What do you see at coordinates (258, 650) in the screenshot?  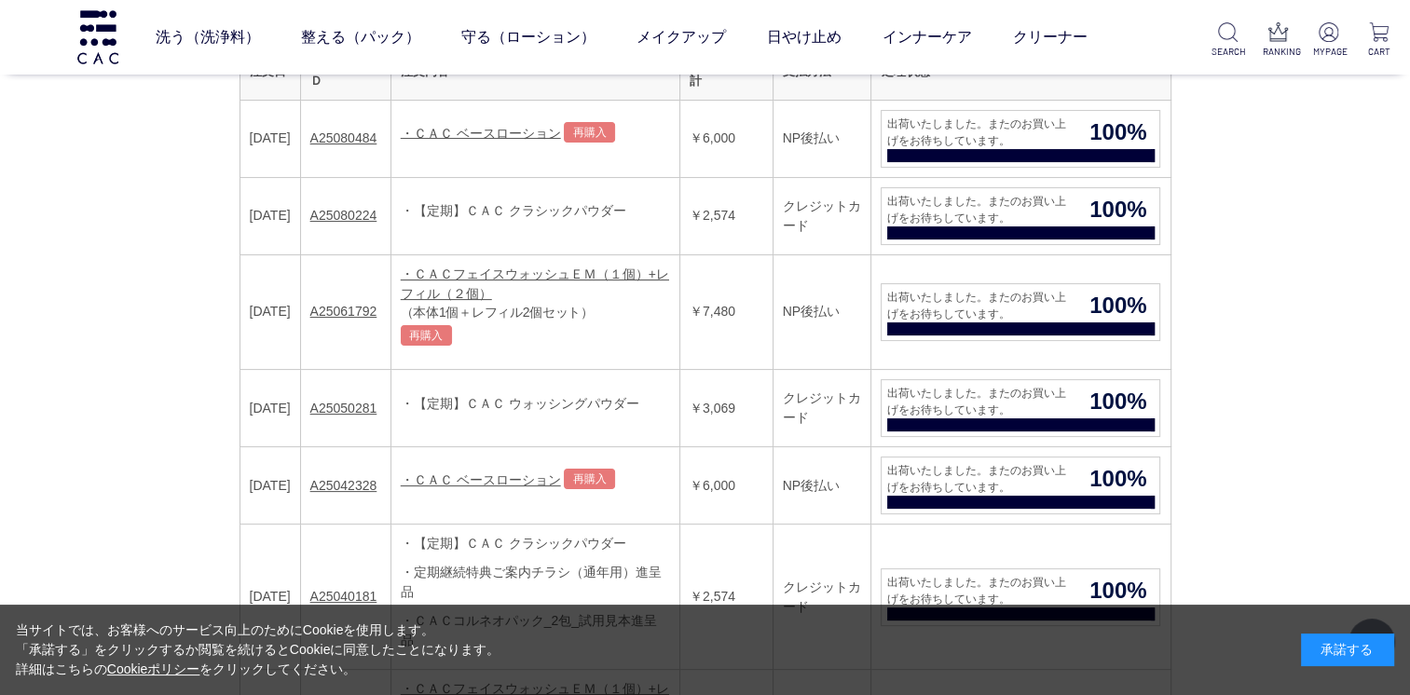 I see `div: 当サイトでは、お客様へのサービス向上のためにCookieを使用します。 「承諾する」をクリックするか閲覧を続けるとCookieに同意したことになります。 詳細はこちらの をクリックしてください。` at bounding box center [258, 650].